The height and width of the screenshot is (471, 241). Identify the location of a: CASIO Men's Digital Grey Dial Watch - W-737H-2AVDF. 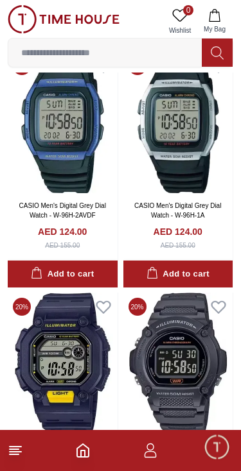
(62, 363).